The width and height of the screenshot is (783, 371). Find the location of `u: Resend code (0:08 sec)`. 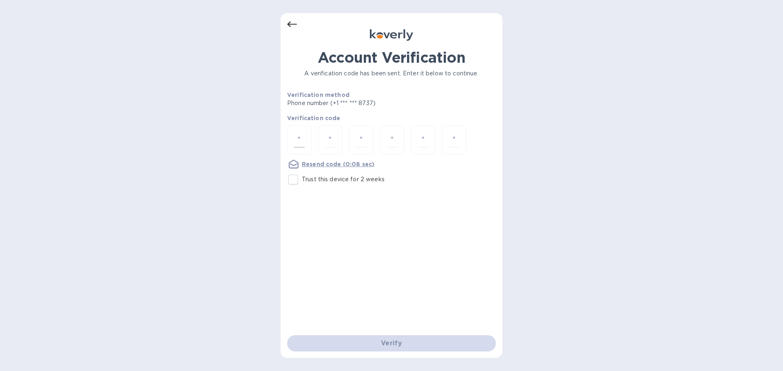

u: Resend code (0:08 sec) is located at coordinates (338, 164).